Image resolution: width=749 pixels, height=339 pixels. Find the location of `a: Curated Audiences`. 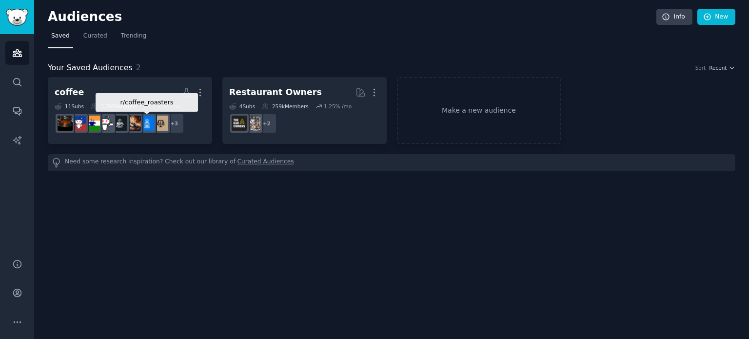

a: Curated Audiences is located at coordinates (266, 162).